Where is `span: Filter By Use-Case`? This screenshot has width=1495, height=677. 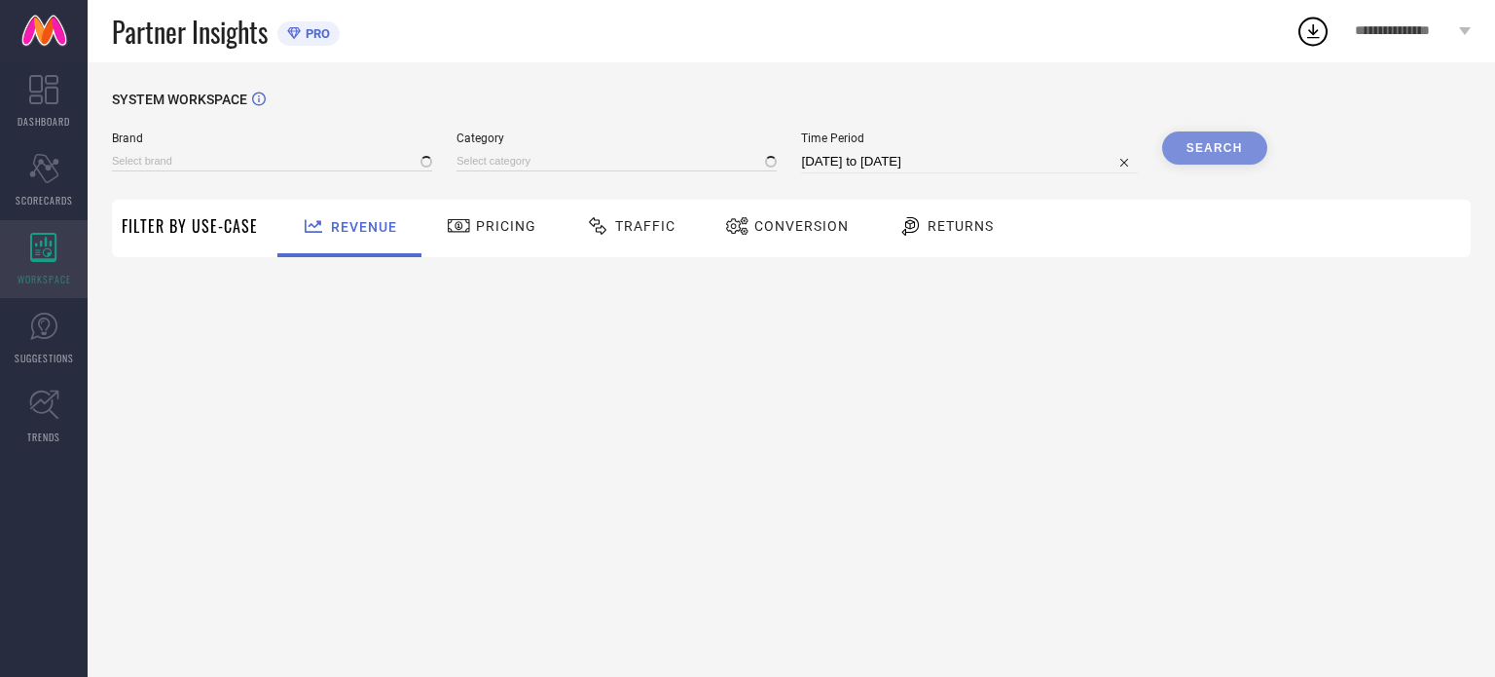 span: Filter By Use-Case is located at coordinates (190, 226).